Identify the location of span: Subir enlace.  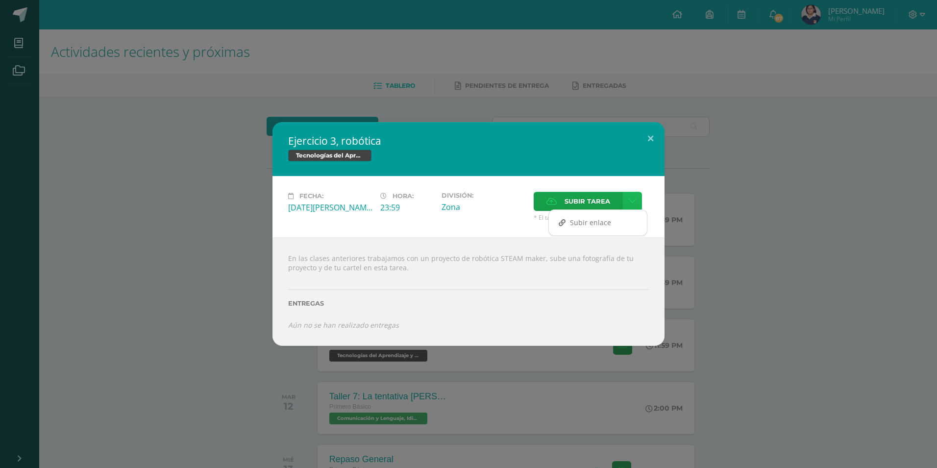
(591, 222).